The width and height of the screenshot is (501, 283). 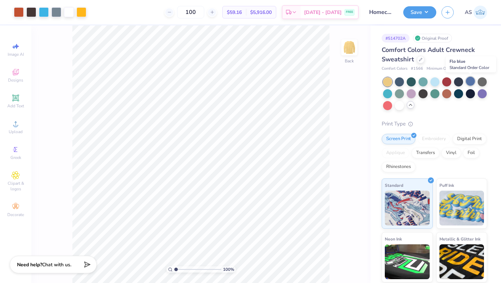 What do you see at coordinates (471, 64) in the screenshot?
I see `div: Flo blue` at bounding box center [471, 64].